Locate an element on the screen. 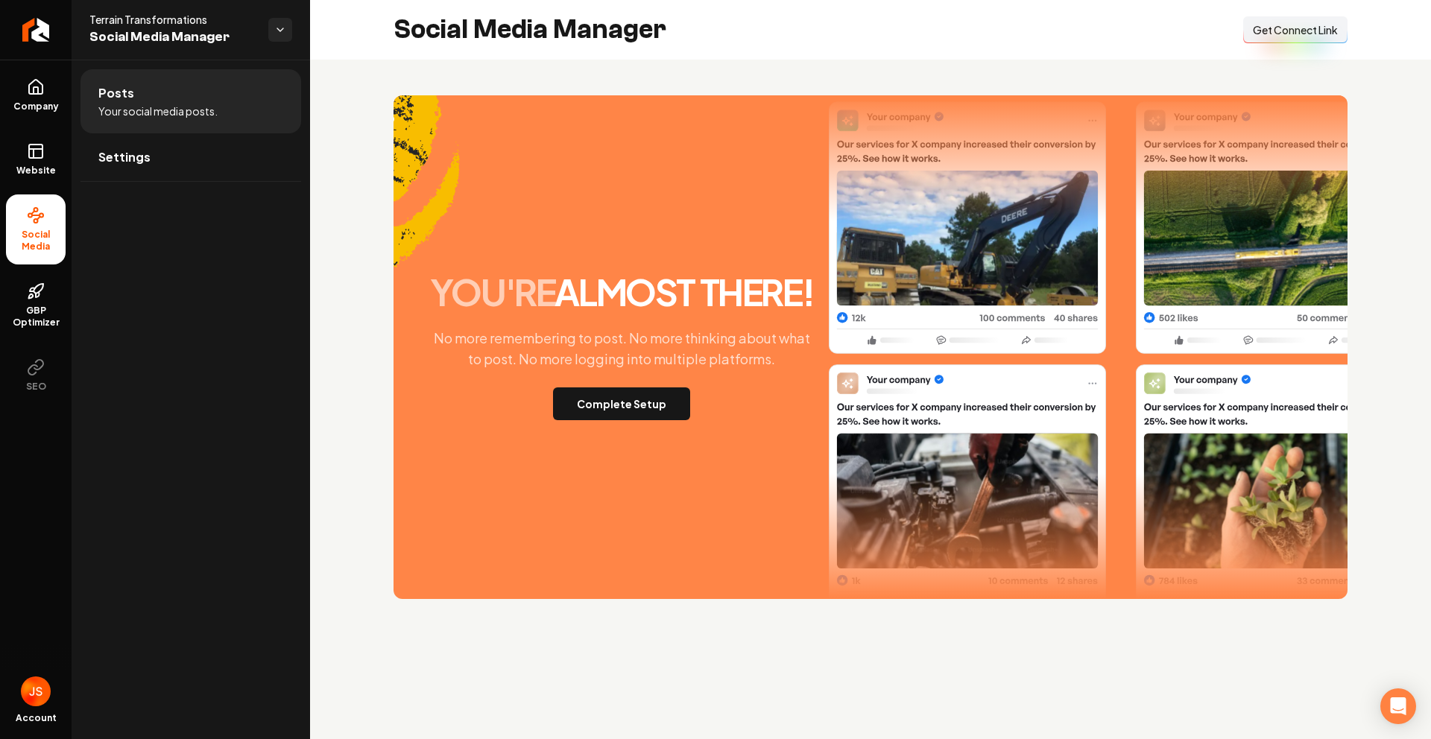 The height and width of the screenshot is (739, 1431). span: Company is located at coordinates (36, 107).